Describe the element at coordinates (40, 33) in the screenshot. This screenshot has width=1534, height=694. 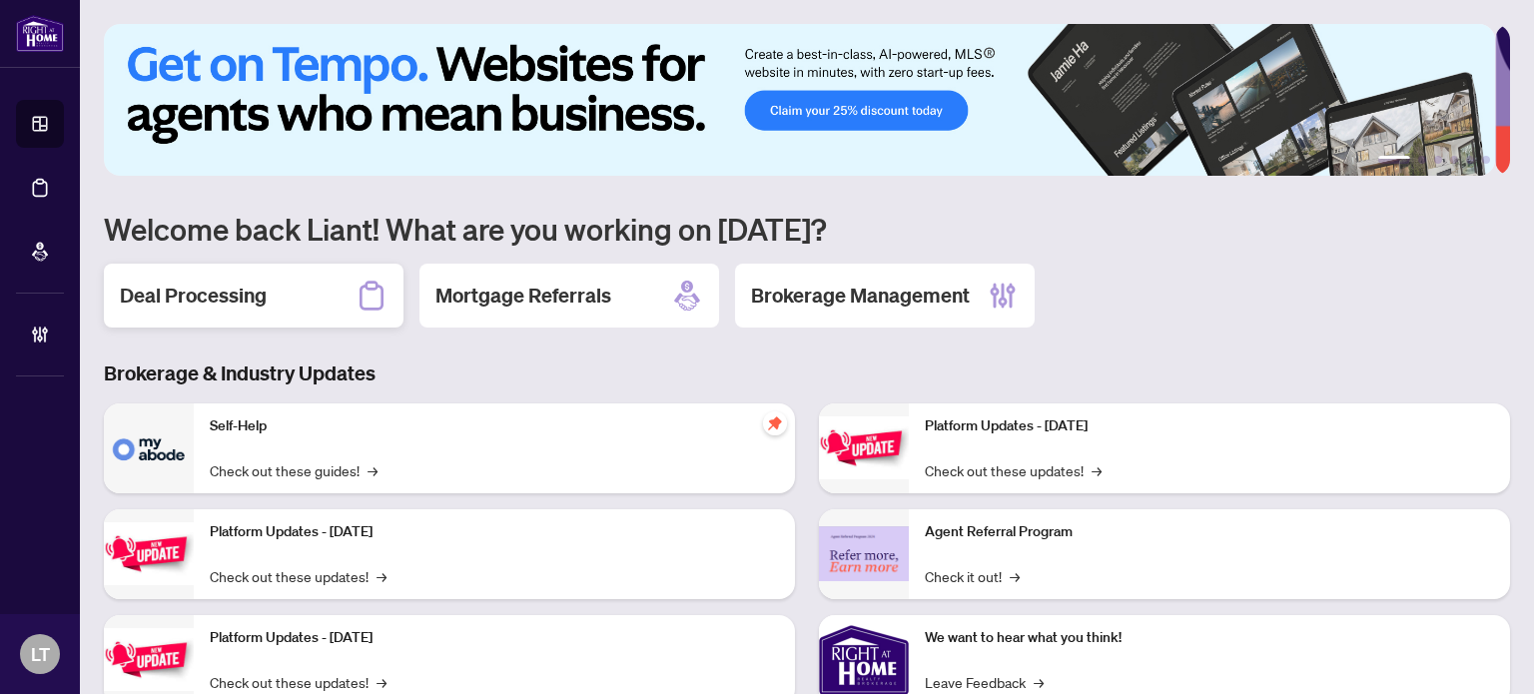
I see `img: logo` at that location.